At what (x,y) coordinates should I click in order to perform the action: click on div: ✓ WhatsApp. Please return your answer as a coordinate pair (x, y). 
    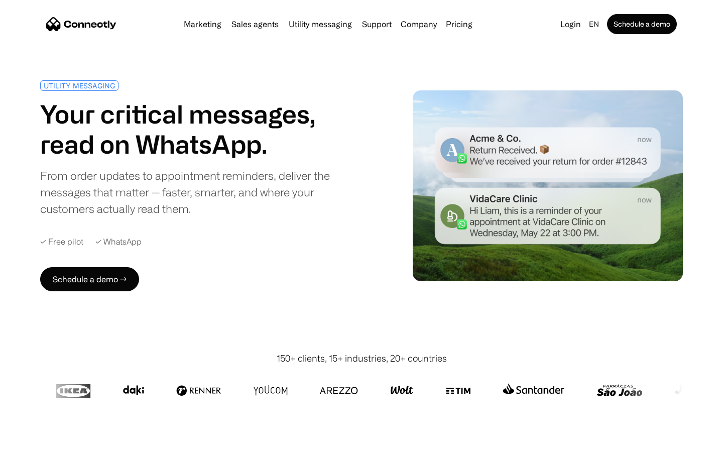
    Looking at the image, I should click on (118, 241).